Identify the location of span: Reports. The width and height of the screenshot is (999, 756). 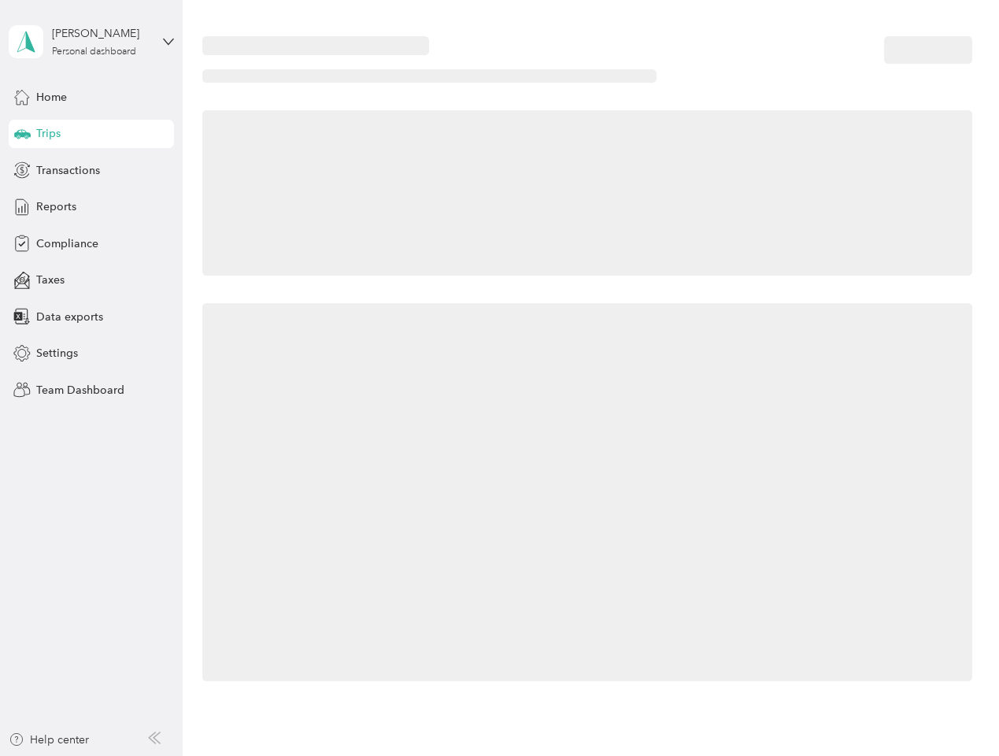
(56, 206).